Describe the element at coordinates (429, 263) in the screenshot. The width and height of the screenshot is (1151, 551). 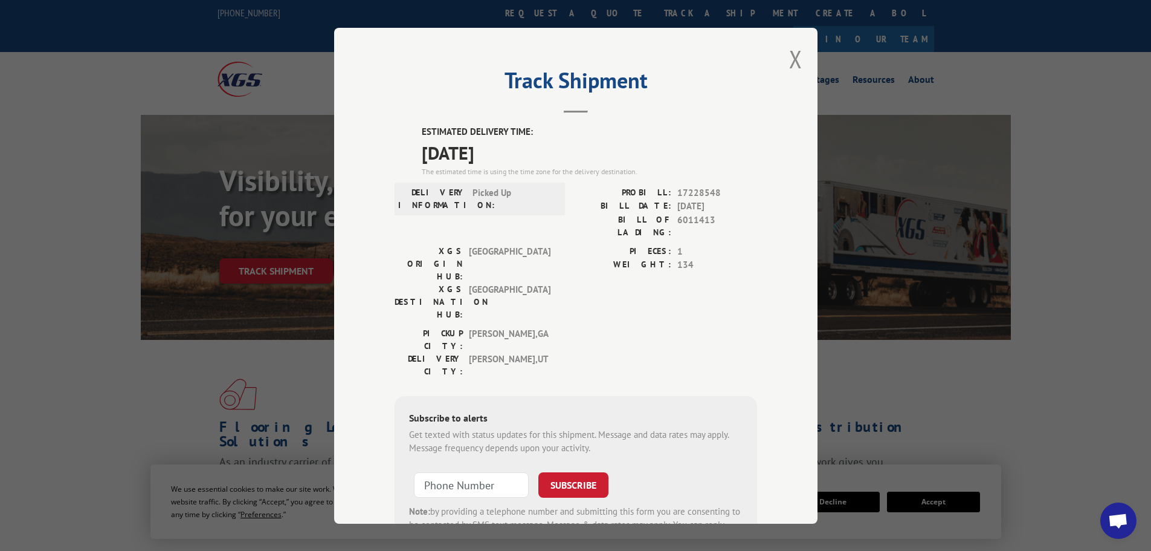
I see `label: XGS ORIGIN HUB:` at that location.